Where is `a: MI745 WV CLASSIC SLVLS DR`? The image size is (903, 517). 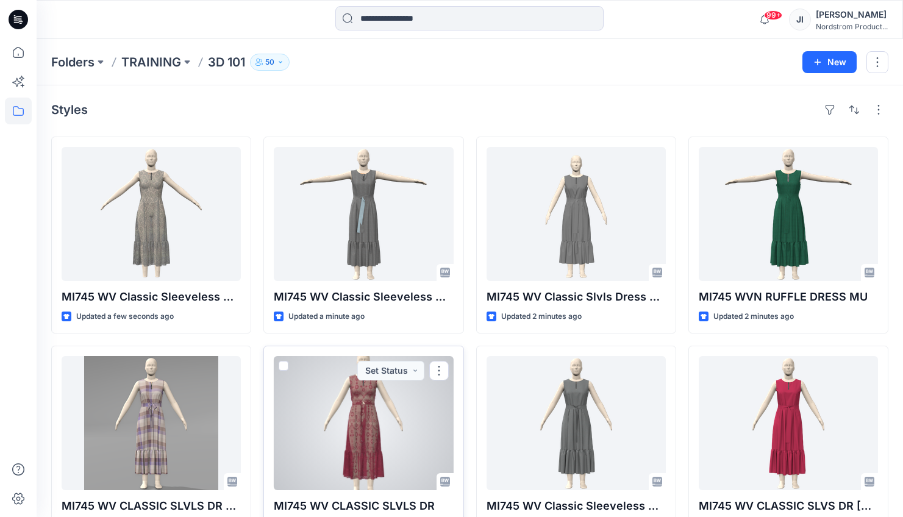
a: MI745 WV CLASSIC SLVLS DR is located at coordinates (363, 423).